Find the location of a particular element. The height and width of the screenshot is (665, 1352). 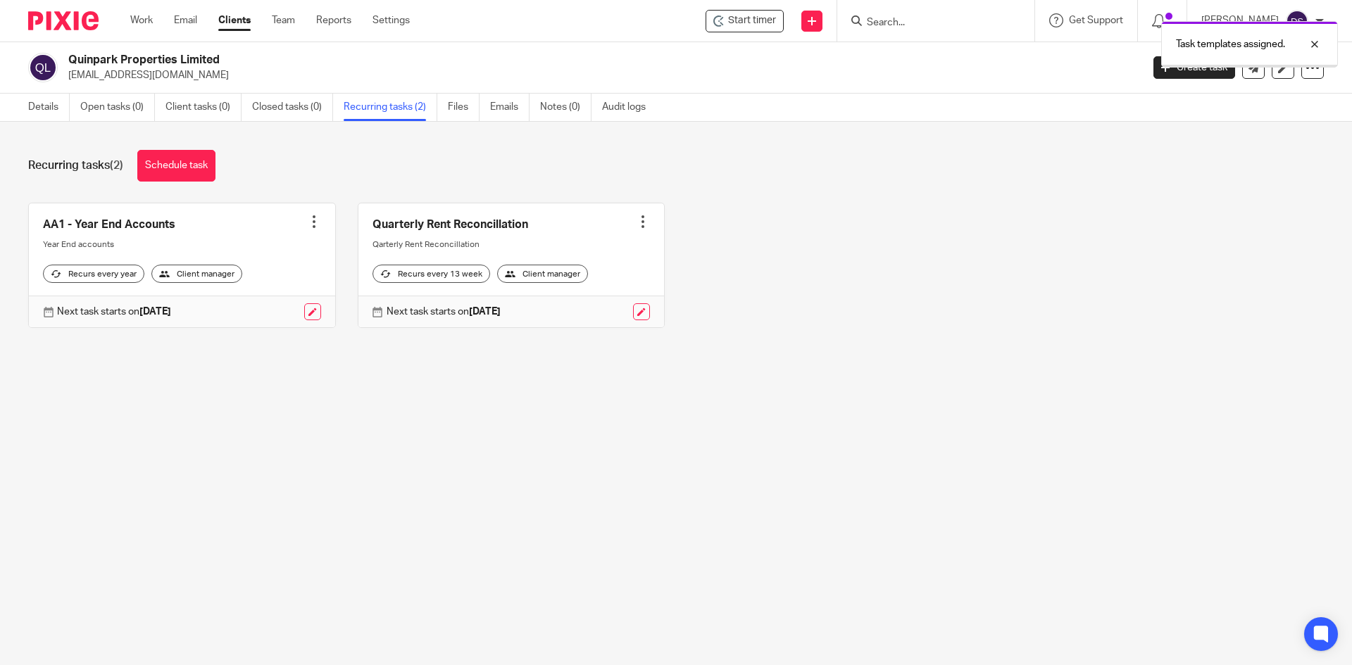

a: Settings is located at coordinates (391, 20).